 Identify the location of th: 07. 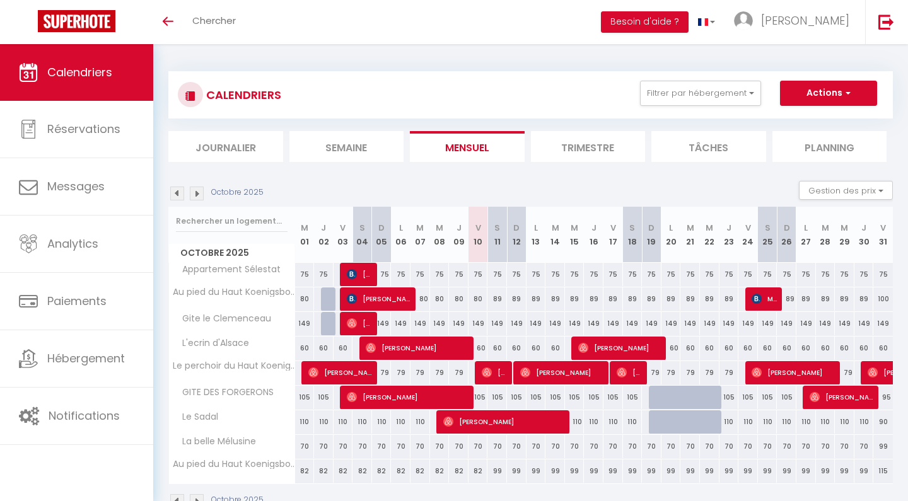
(420, 235).